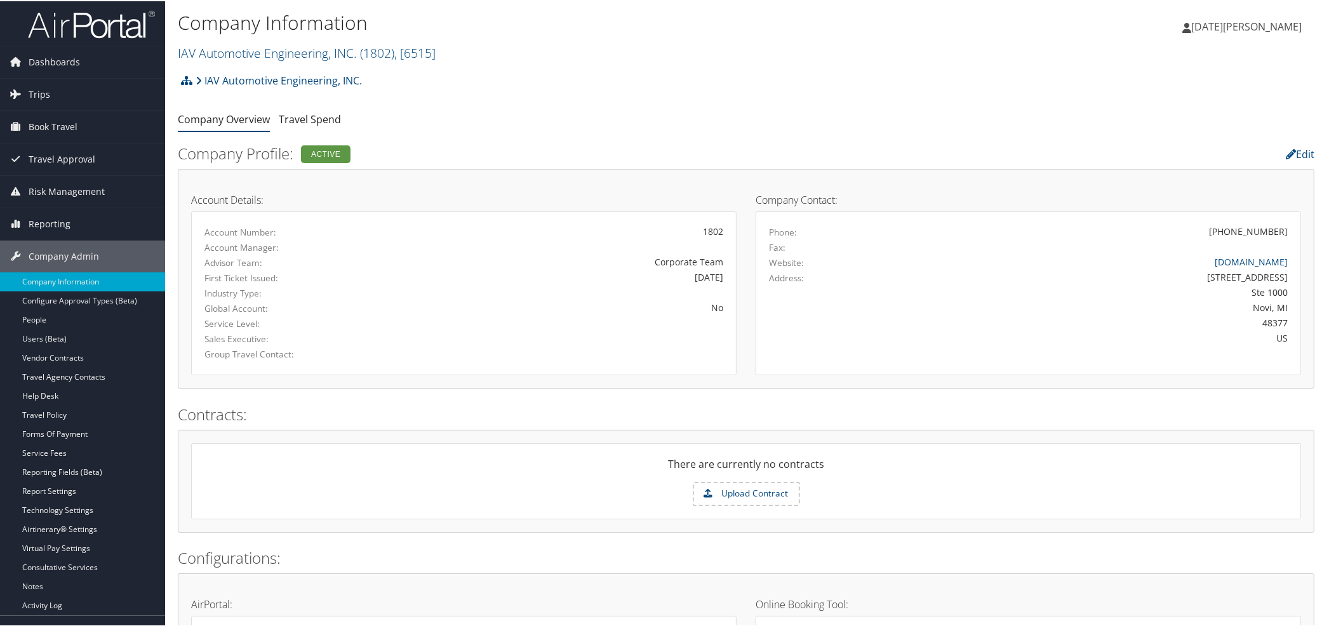 The width and height of the screenshot is (1322, 626). I want to click on div: Novi, MI, so click(1095, 306).